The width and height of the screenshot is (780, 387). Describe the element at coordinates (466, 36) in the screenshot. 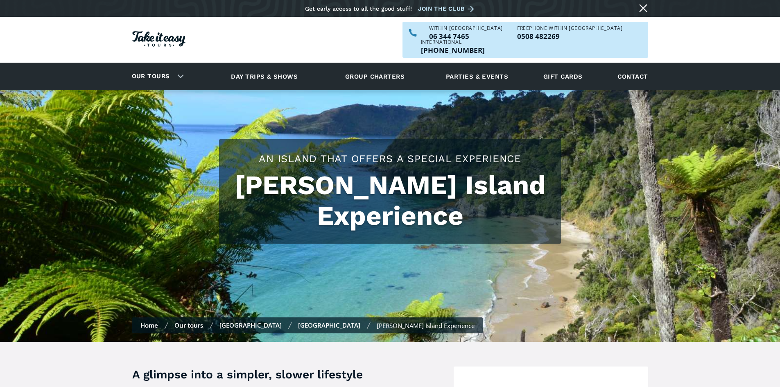

I see `a: Call us within NZ on 063447465` at that location.